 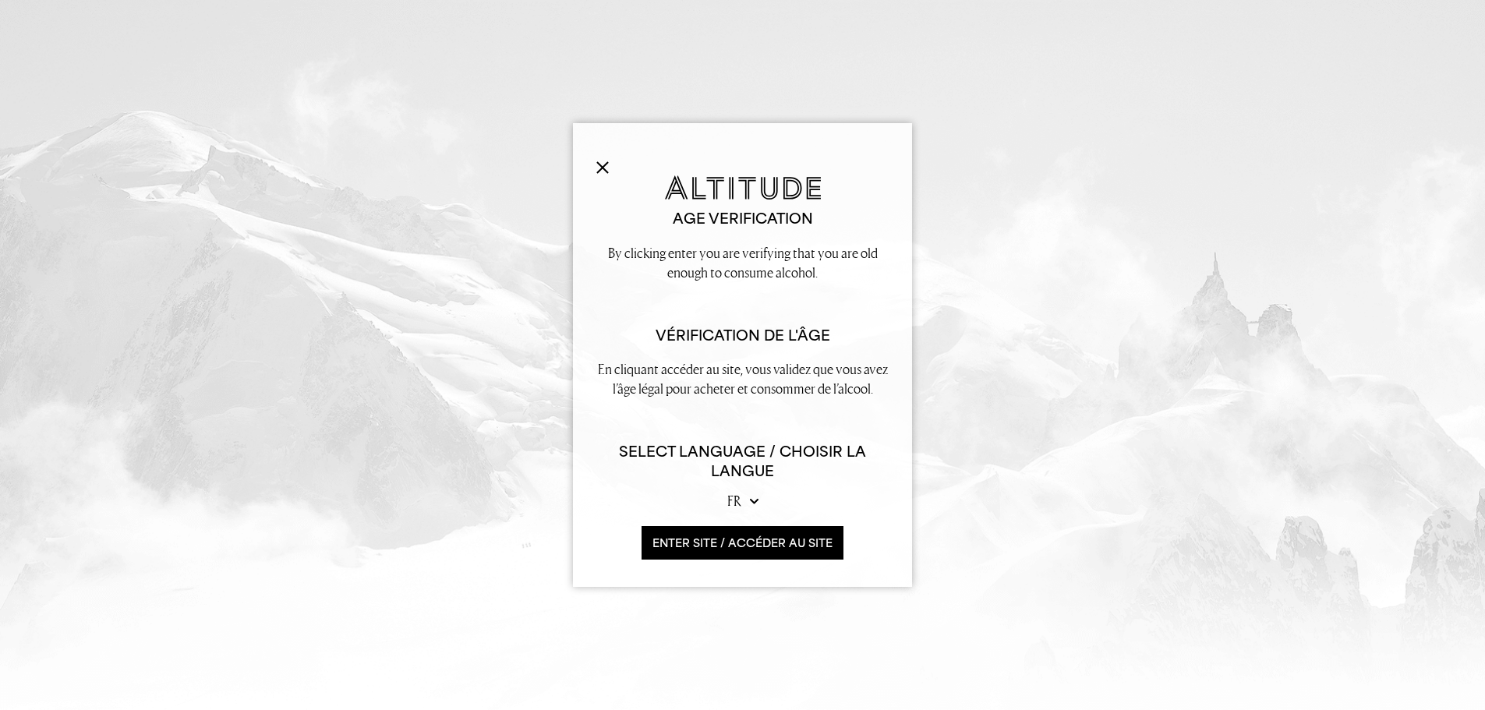 I want to click on img: Close, so click(x=603, y=168).